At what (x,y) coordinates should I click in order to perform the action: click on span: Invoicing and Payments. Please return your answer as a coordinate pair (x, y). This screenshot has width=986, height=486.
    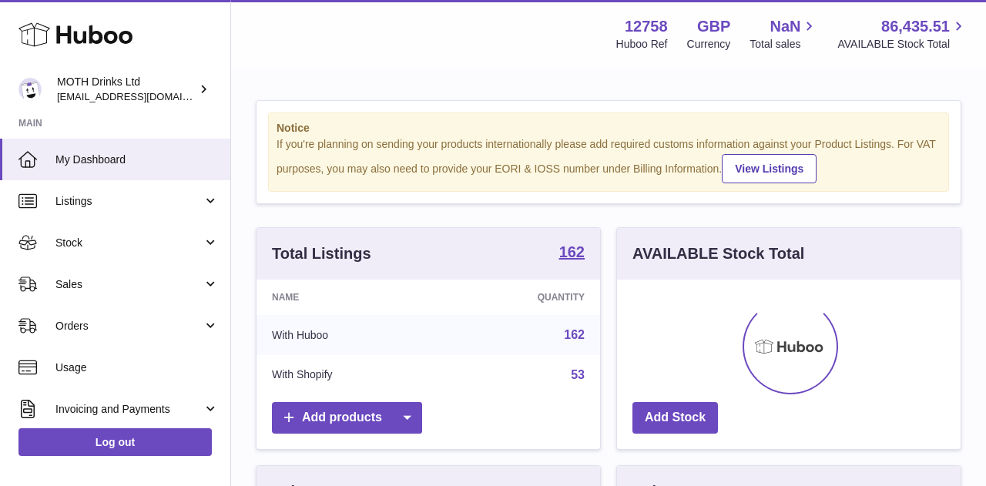
    Looking at the image, I should click on (129, 409).